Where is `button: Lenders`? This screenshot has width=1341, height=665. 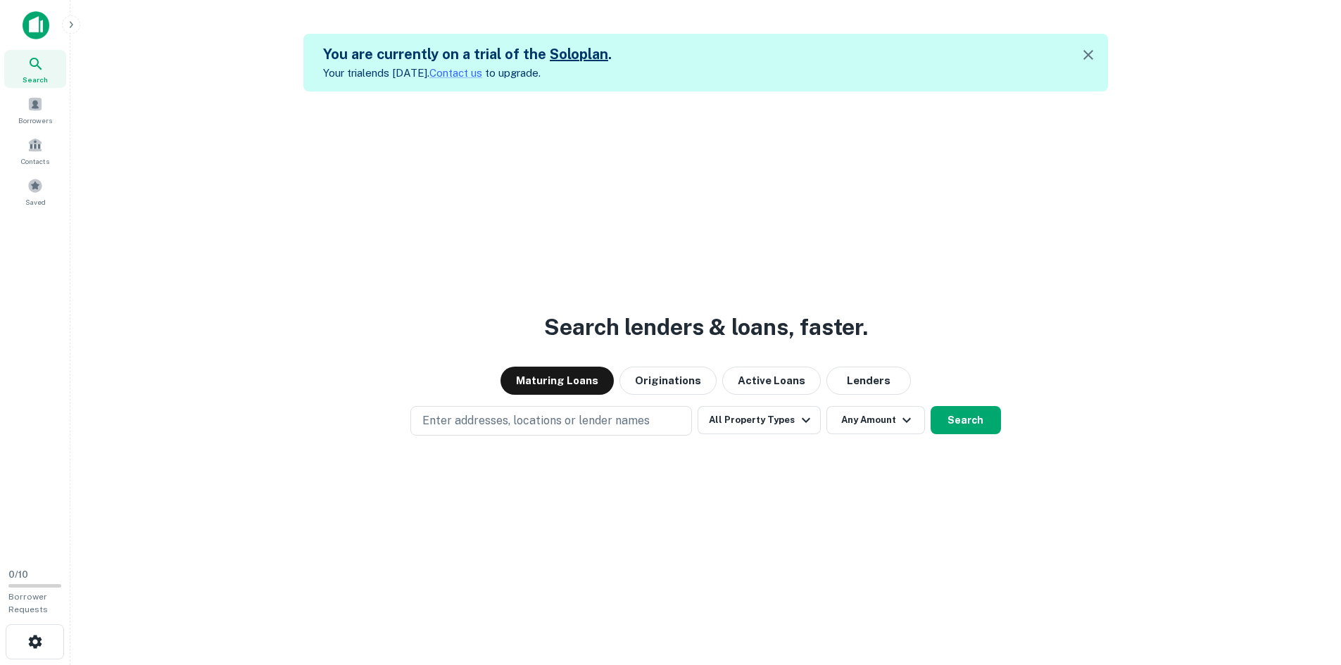
button: Lenders is located at coordinates (869, 381).